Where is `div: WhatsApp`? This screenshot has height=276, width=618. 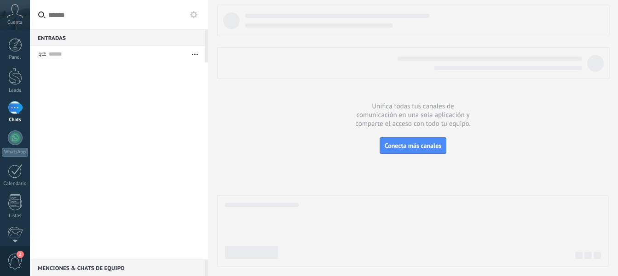
div: WhatsApp is located at coordinates (15, 152).